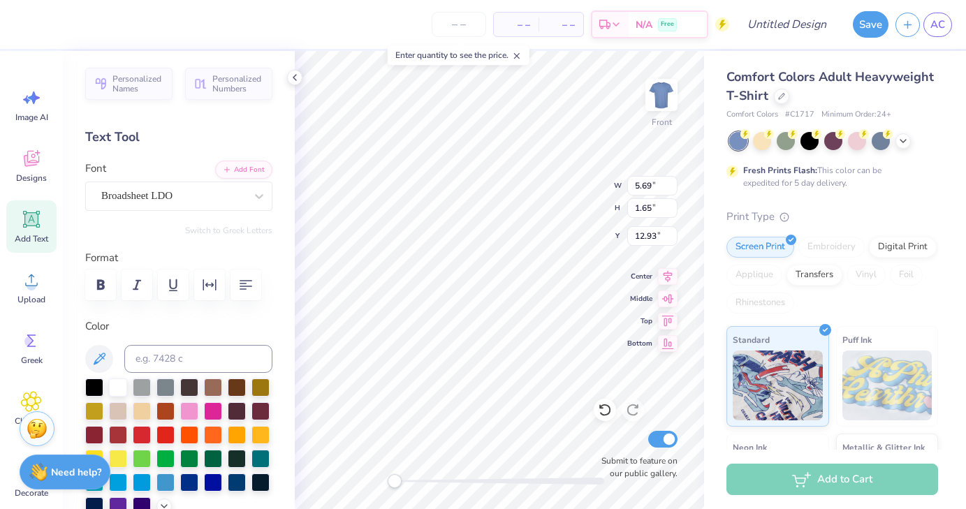  I want to click on span: Bottom, so click(640, 343).